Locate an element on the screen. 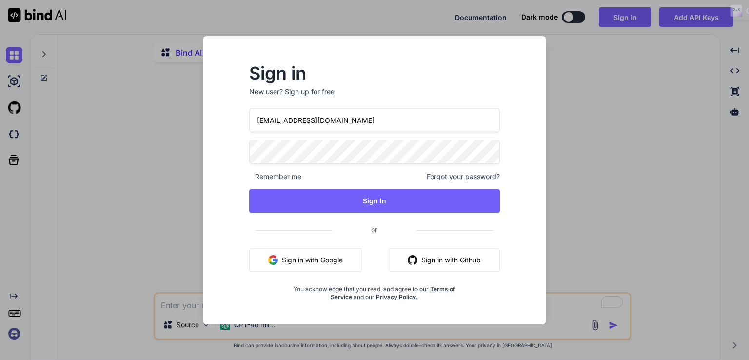 This screenshot has height=360, width=749. div: You acknowledge that you read, and agree to our and our is located at coordinates (374, 290).